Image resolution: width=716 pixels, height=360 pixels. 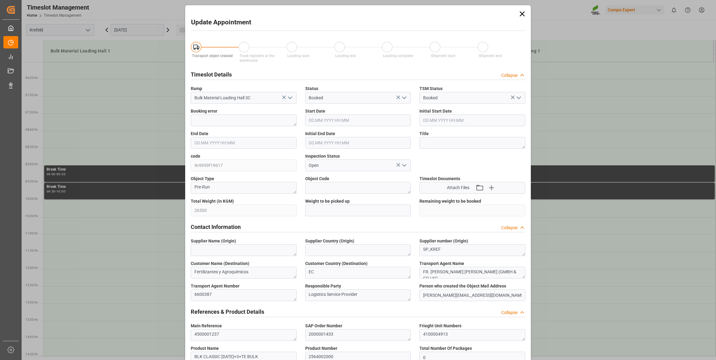 I want to click on span: Initial End Date, so click(x=320, y=134).